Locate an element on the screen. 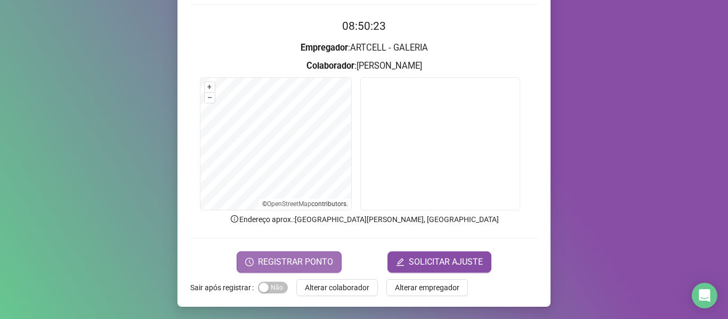  span: Alterar empregador is located at coordinates (427, 288).